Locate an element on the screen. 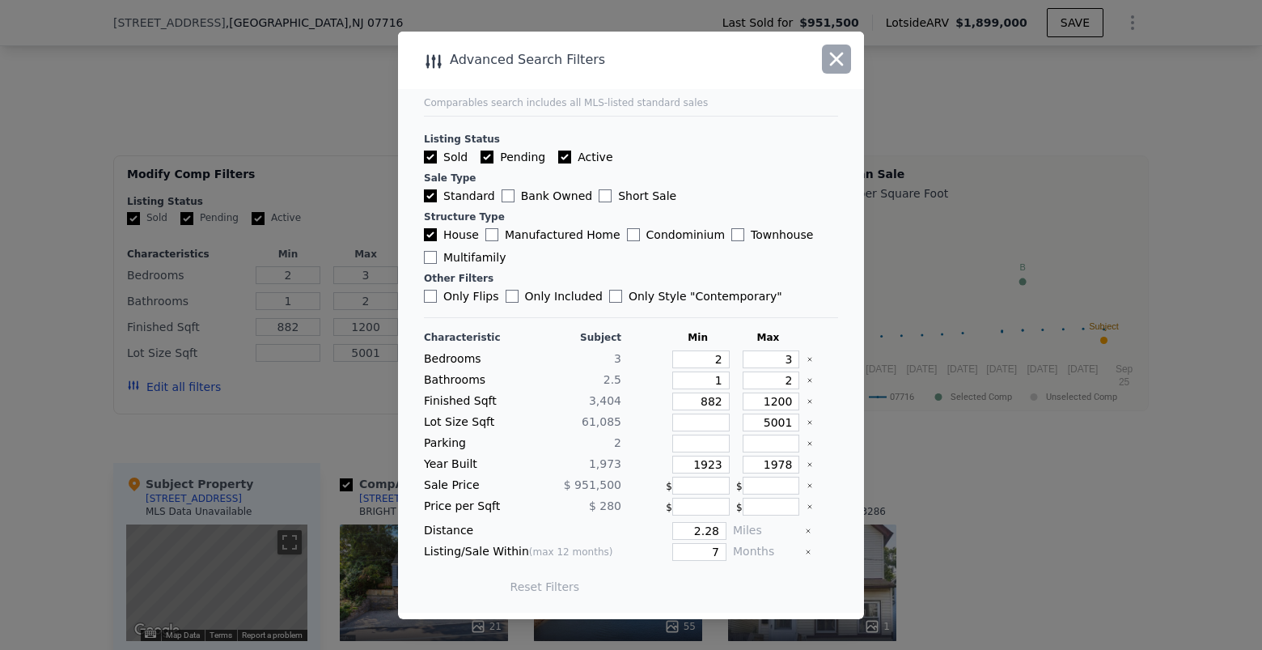 The height and width of the screenshot is (650, 1262). input: Condominium is located at coordinates (633, 235).